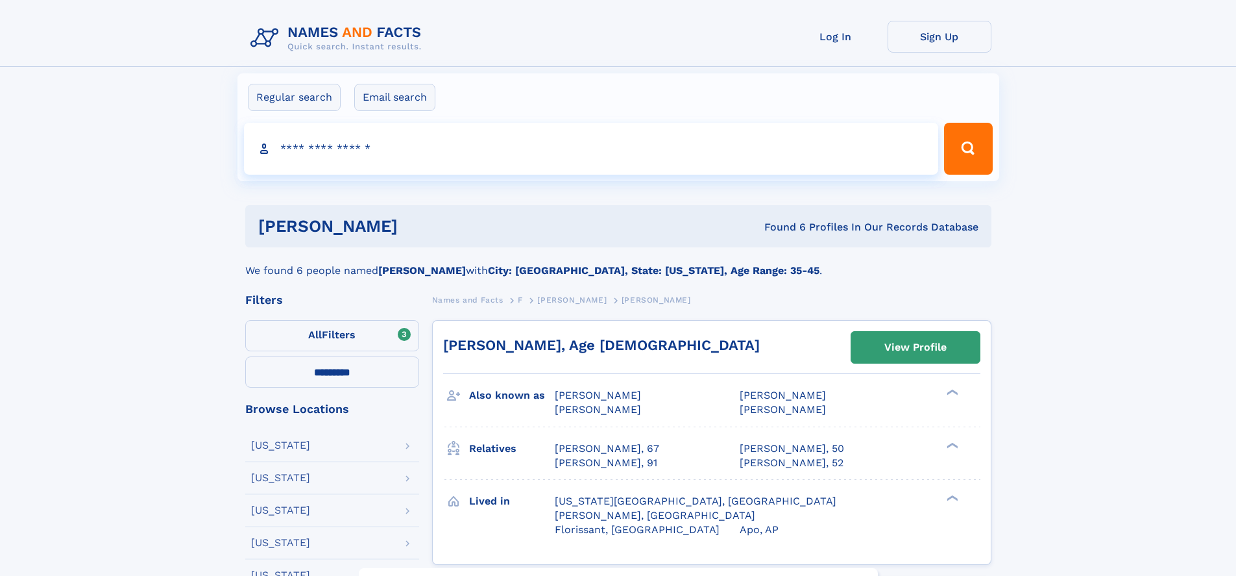  What do you see at coordinates (940, 36) in the screenshot?
I see `a: Sign Up` at bounding box center [940, 36].